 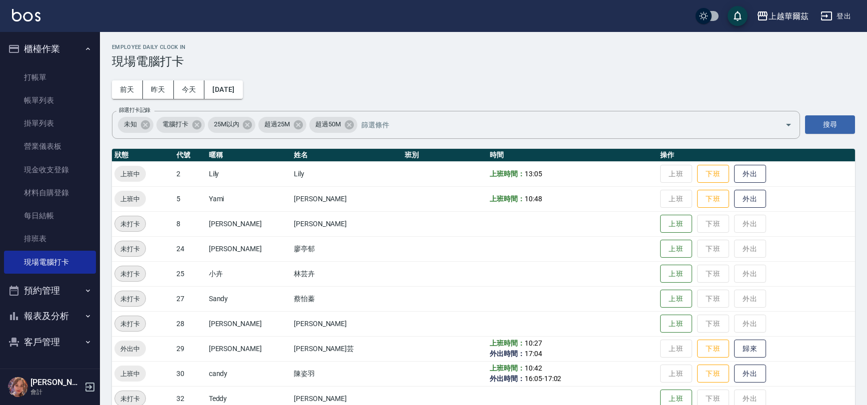 What do you see at coordinates (533, 379) in the screenshot?
I see `span: 16:05` at bounding box center [533, 379].